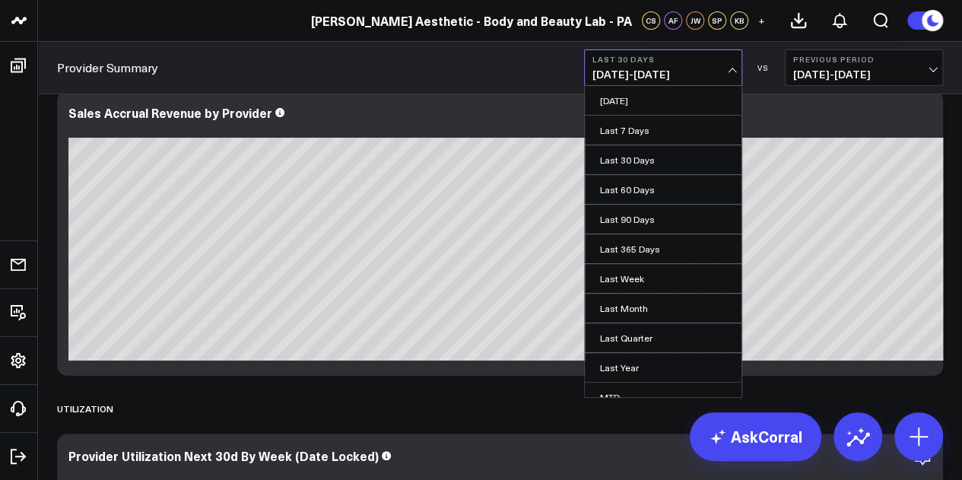 This screenshot has height=480, width=962. I want to click on div: Provider Utilization Next 30d By Week (Date Locked), so click(223, 455).